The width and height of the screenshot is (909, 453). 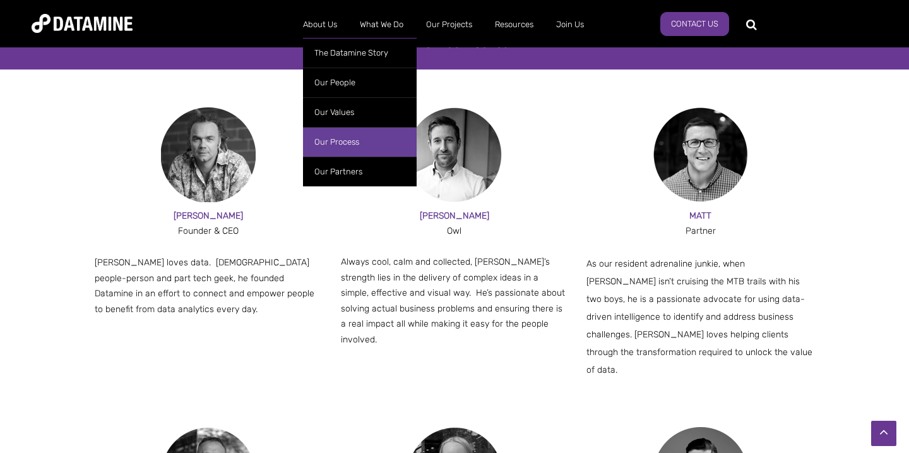 What do you see at coordinates (208, 155) in the screenshot?
I see `img: Paul-2-1-150x150` at bounding box center [208, 155].